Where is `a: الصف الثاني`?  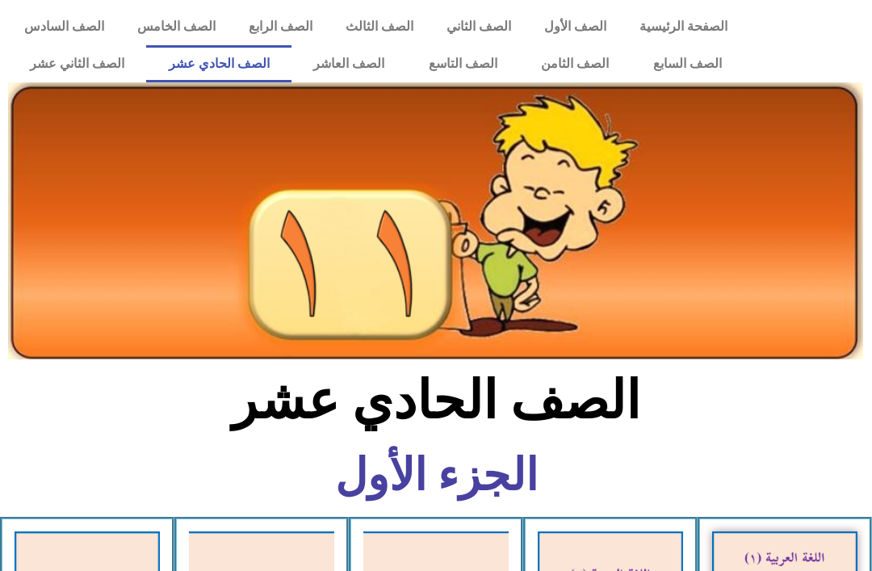
a: الصف الثاني is located at coordinates (478, 27).